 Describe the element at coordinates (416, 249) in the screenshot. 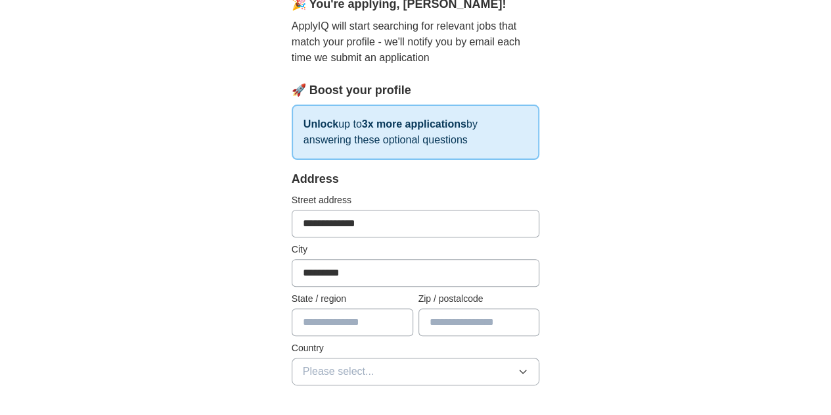

I see `label: City` at that location.